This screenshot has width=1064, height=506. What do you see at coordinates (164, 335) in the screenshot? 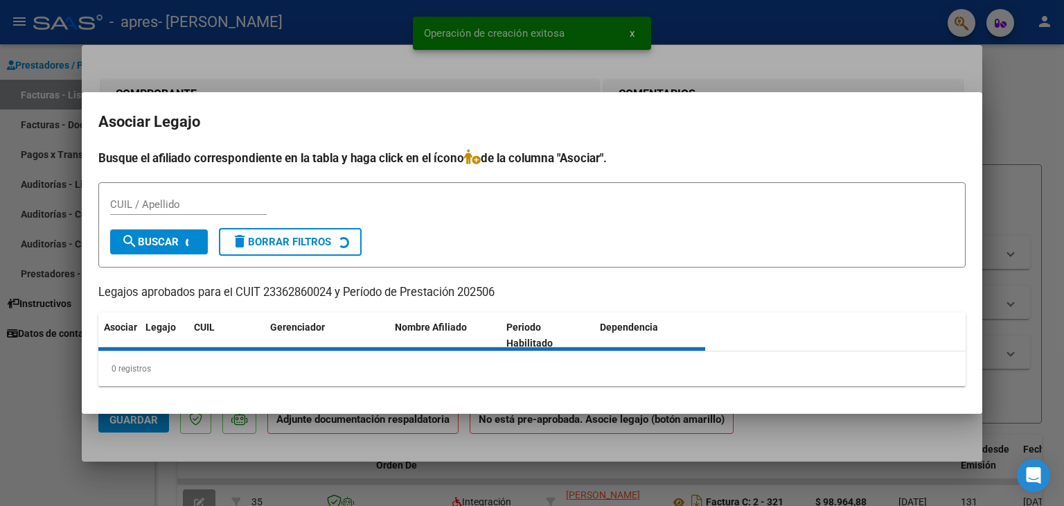
I see `datatable-header-cell: Legajo` at bounding box center [164, 335].